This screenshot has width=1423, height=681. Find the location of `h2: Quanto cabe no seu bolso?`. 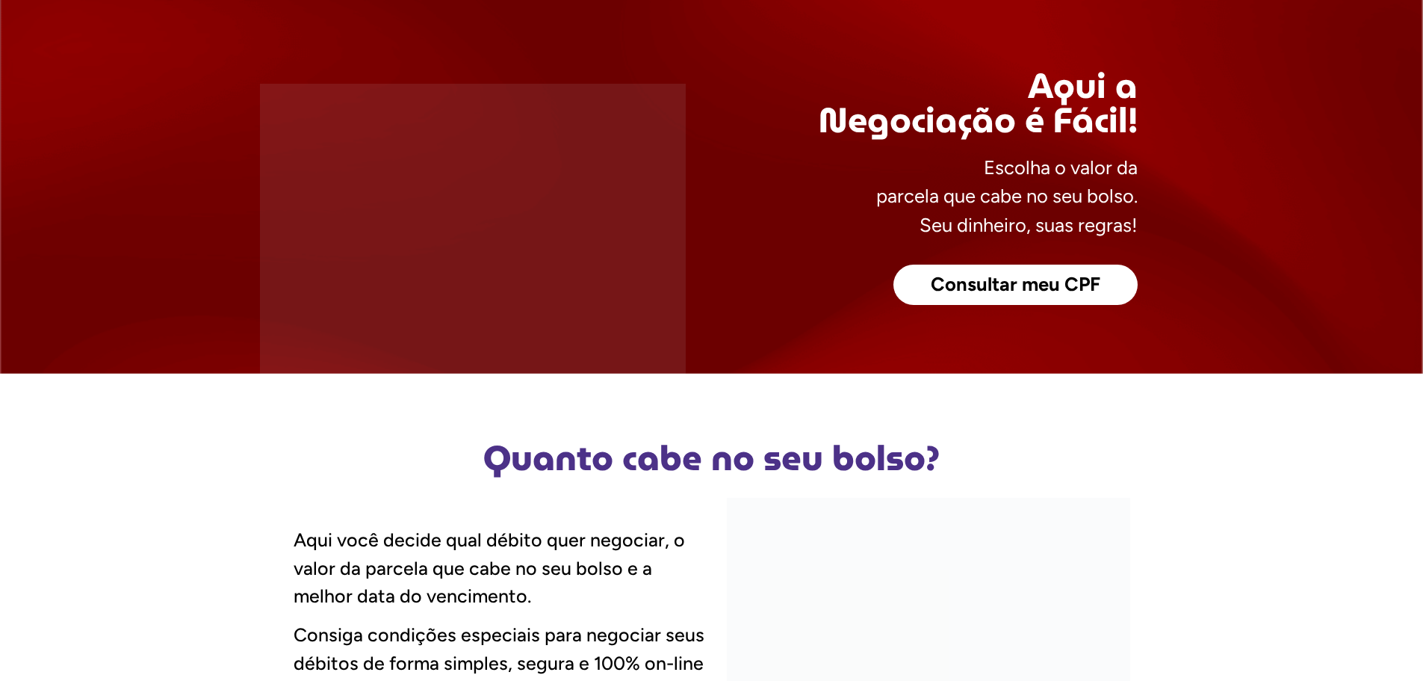

h2: Quanto cabe no seu bolso? is located at coordinates (712, 458).